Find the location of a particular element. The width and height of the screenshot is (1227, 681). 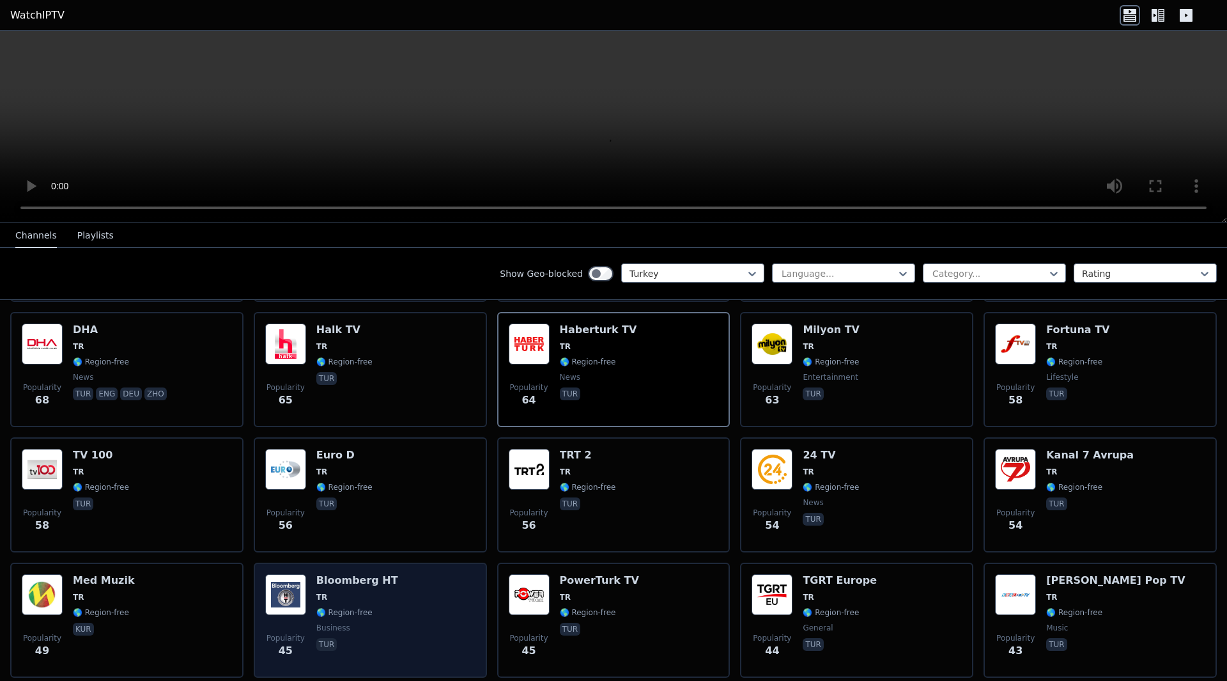

h6: Fortuna TV is located at coordinates (1078, 330).